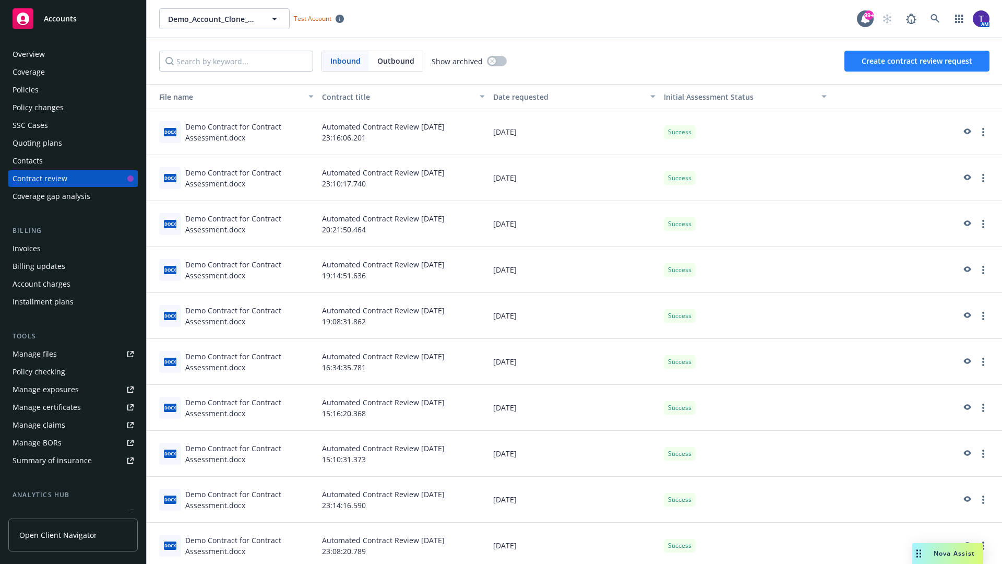  What do you see at coordinates (29, 72) in the screenshot?
I see `div: Coverage` at bounding box center [29, 72].